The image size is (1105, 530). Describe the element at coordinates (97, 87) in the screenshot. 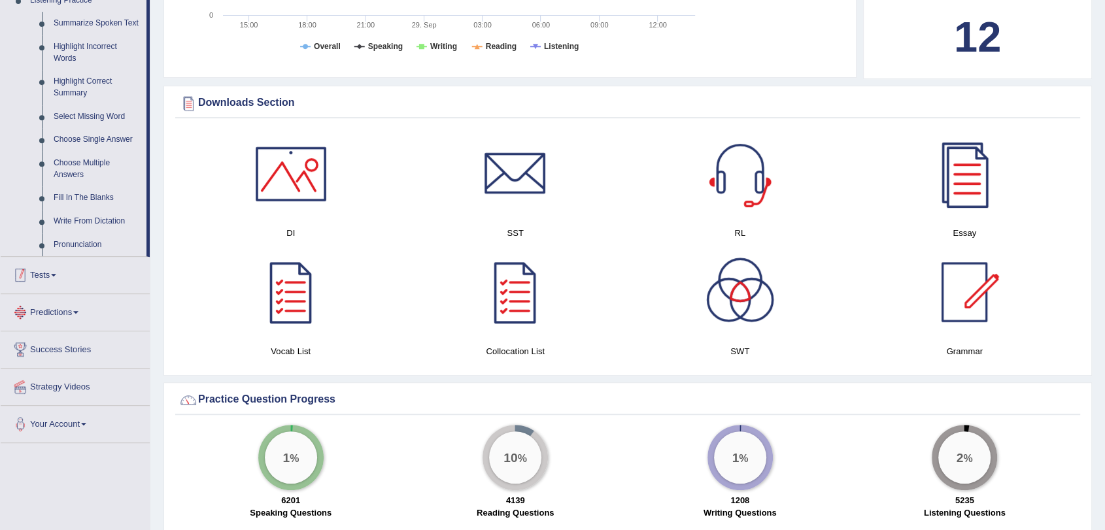

I see `a: Highlight Correct Summary` at that location.